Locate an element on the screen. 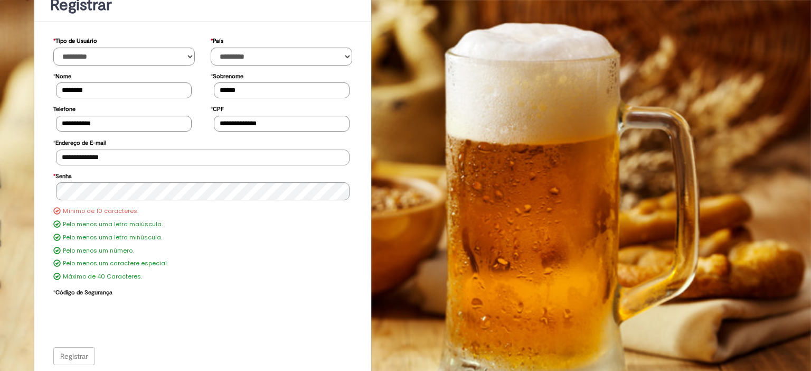 The width and height of the screenshot is (811, 371). label: Pelo menos um caractere especial. is located at coordinates (115, 264).